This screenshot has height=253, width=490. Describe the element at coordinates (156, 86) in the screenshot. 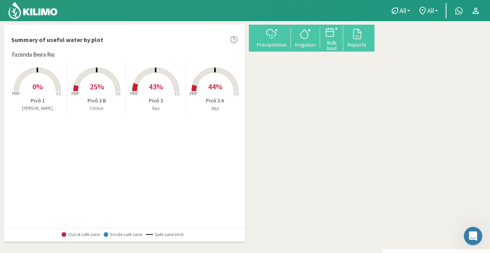

I see `span: 43%` at that location.